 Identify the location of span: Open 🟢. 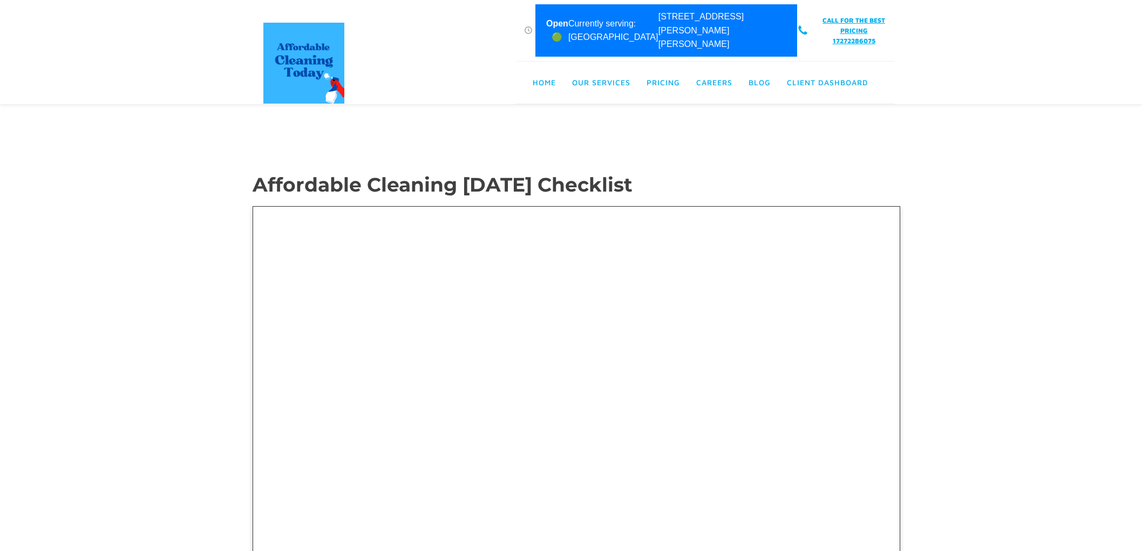
(557, 30).